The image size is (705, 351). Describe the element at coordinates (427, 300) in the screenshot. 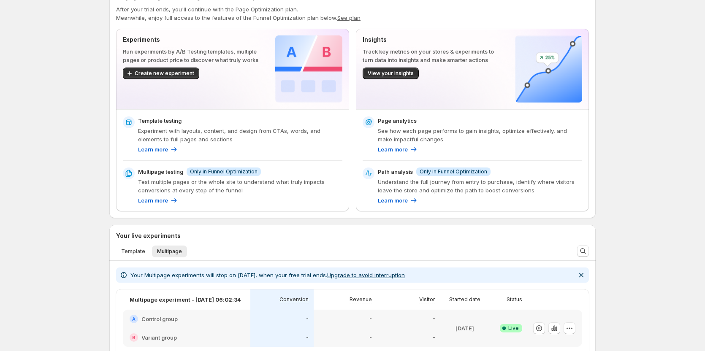

I see `p: Visitor` at that location.